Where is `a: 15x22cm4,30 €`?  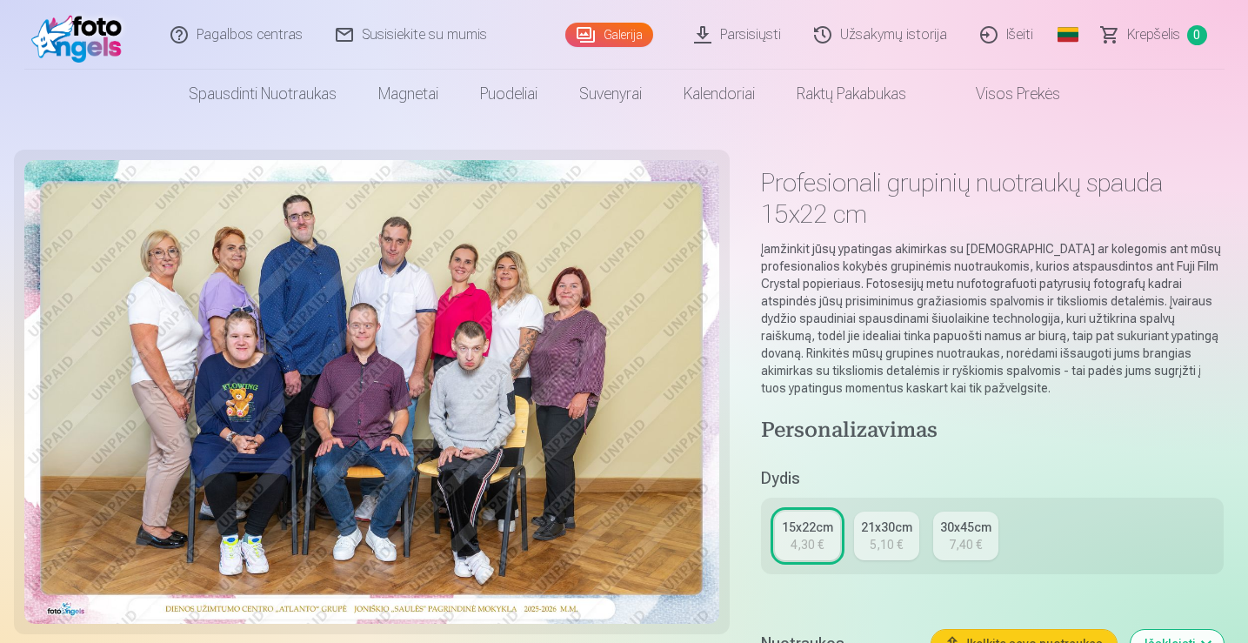
a: 15x22cm4,30 € is located at coordinates (807, 536).